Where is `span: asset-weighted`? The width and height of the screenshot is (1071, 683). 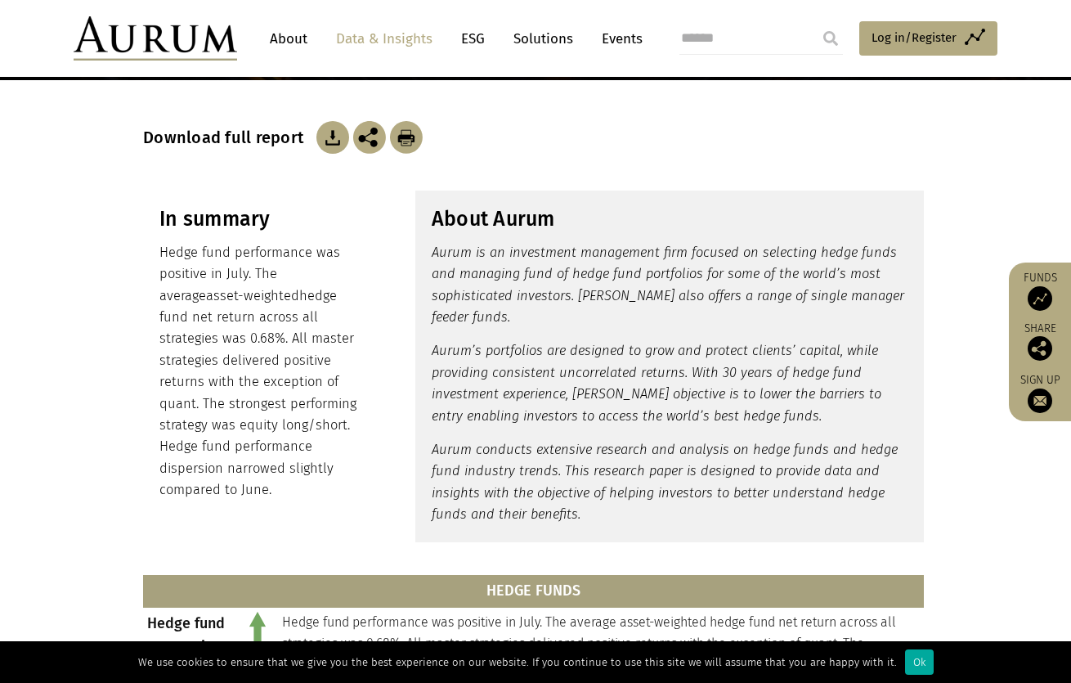 span: asset-weighted is located at coordinates (253, 295).